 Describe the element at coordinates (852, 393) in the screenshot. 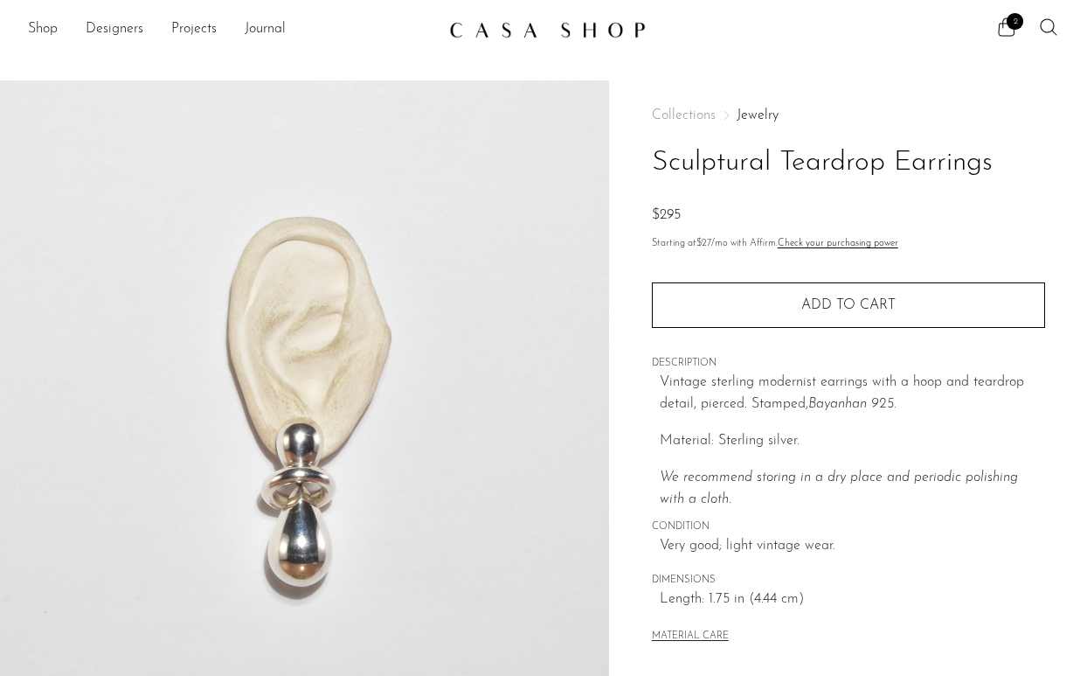

I see `p: Vintage sterling modernist earrings with a hoop and teardrop detail, pierced. Stamped,` at that location.